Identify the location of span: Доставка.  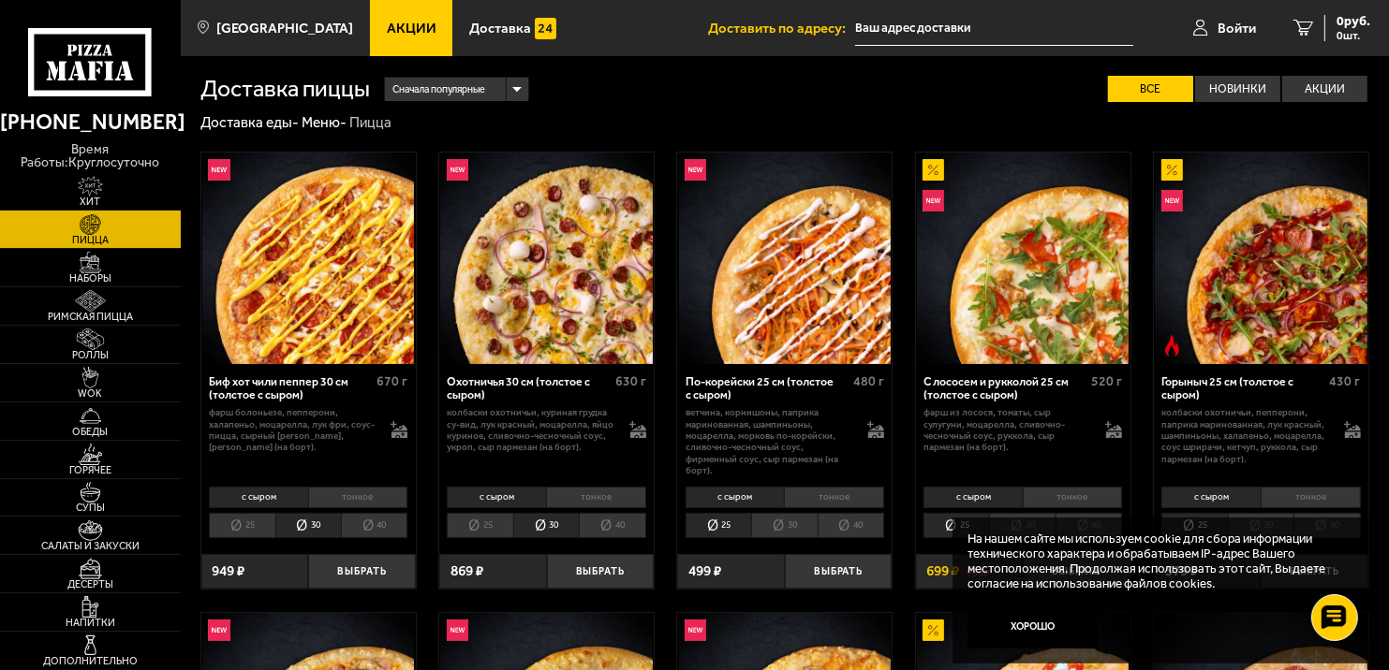
(500, 28).